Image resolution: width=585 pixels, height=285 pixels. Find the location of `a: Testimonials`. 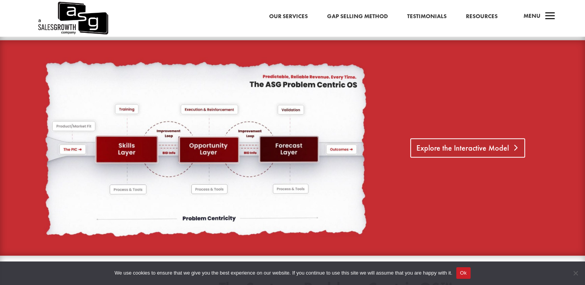

a: Testimonials is located at coordinates (427, 17).